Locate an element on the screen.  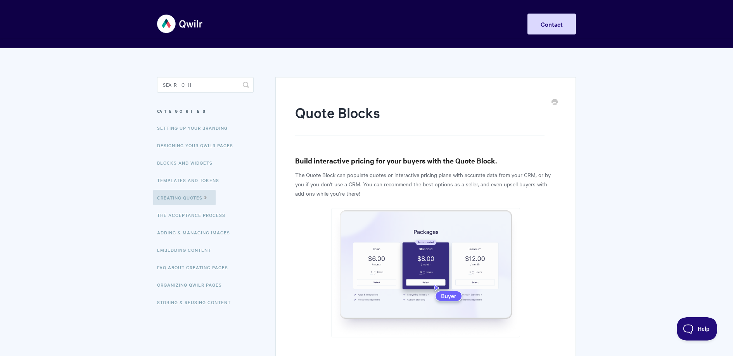
a: Organizing Qwilr Pages is located at coordinates (192, 285).